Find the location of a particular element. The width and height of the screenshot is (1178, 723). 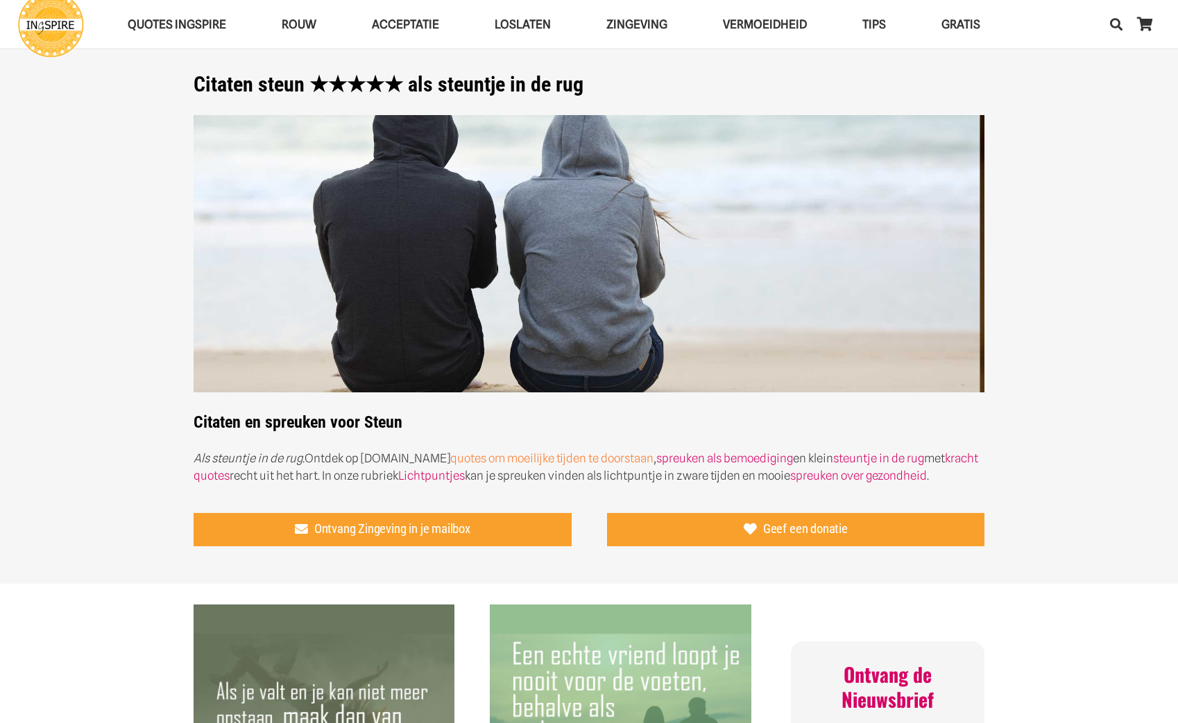

a: LoslatenLoslaten Menu is located at coordinates (522, 24).